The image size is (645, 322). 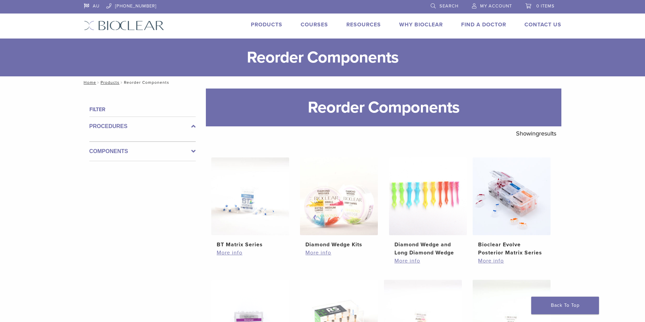 What do you see at coordinates (250, 203) in the screenshot?
I see `a: BT Matrix SeriesBT Matrix Series` at bounding box center [250, 203].